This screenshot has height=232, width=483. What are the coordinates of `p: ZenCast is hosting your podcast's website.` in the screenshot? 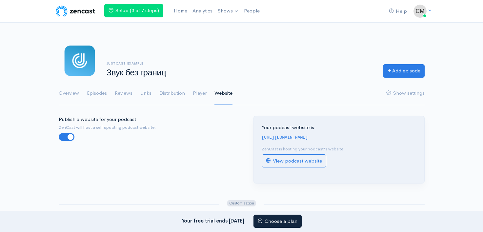 It's located at (339, 149).